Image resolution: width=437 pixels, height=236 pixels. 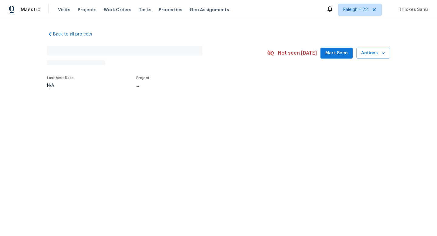 What do you see at coordinates (143, 78) in the screenshot?
I see `span: Project` at bounding box center [143, 78].